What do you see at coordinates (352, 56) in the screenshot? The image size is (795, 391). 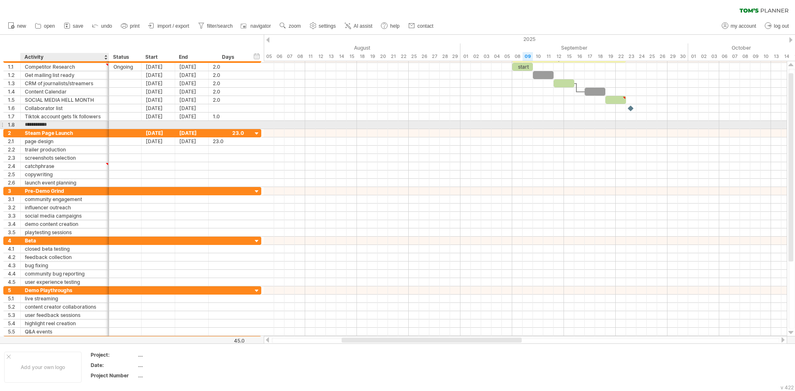 I see `div: Friday, 15 August 2025` at bounding box center [352, 56].